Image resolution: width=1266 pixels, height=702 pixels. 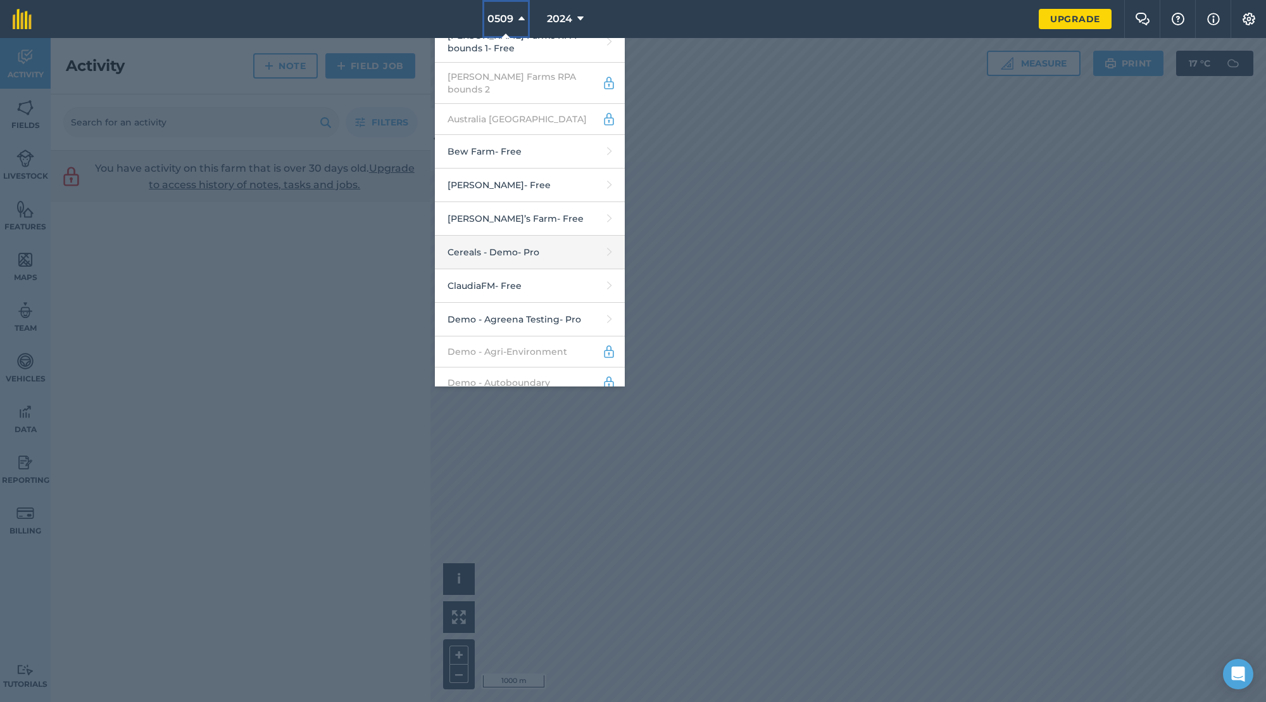 What do you see at coordinates (530, 286) in the screenshot?
I see `a: ClaudiaFM- Free` at bounding box center [530, 286].